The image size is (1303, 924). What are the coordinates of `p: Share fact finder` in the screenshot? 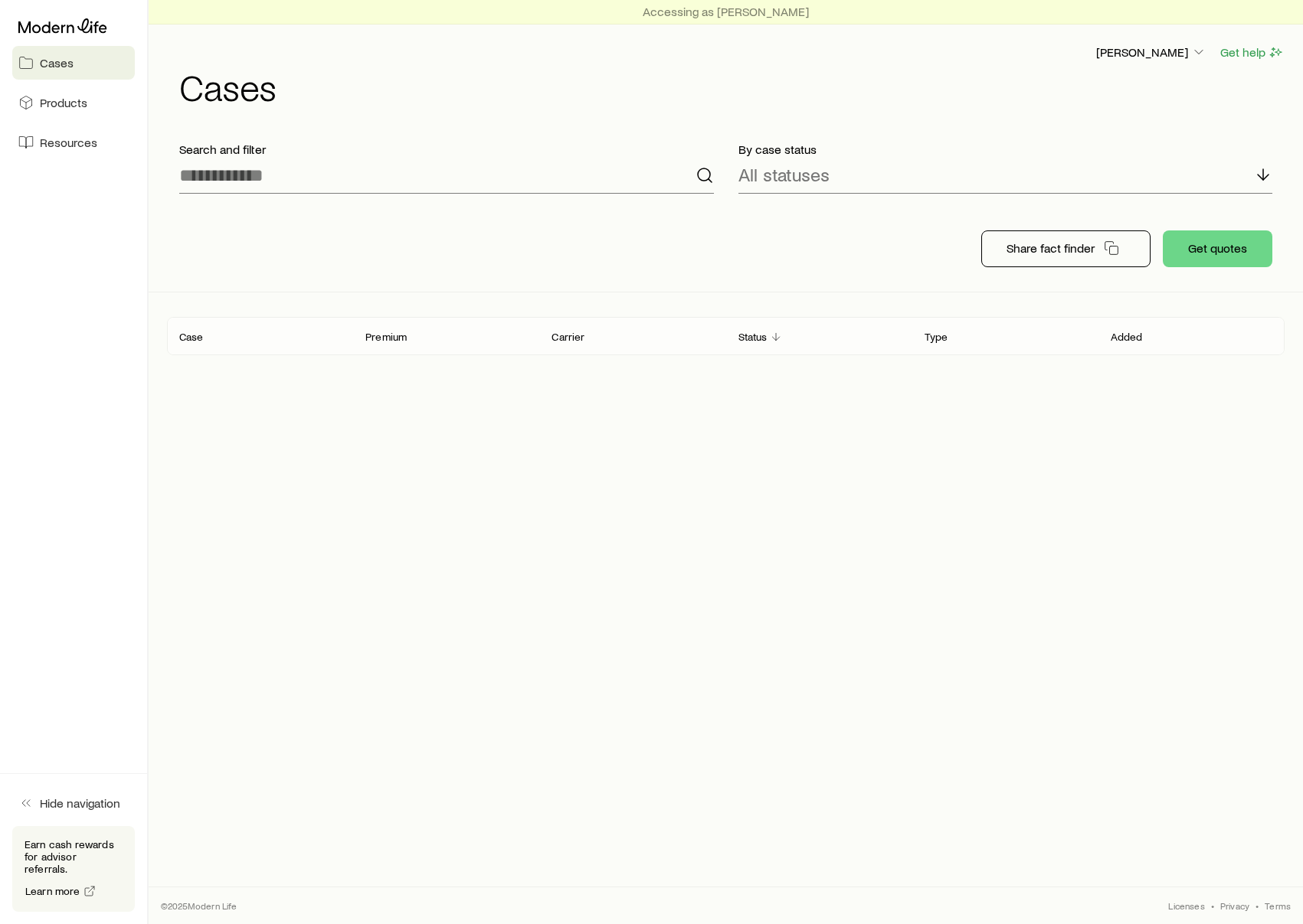 It's located at (1050, 248).